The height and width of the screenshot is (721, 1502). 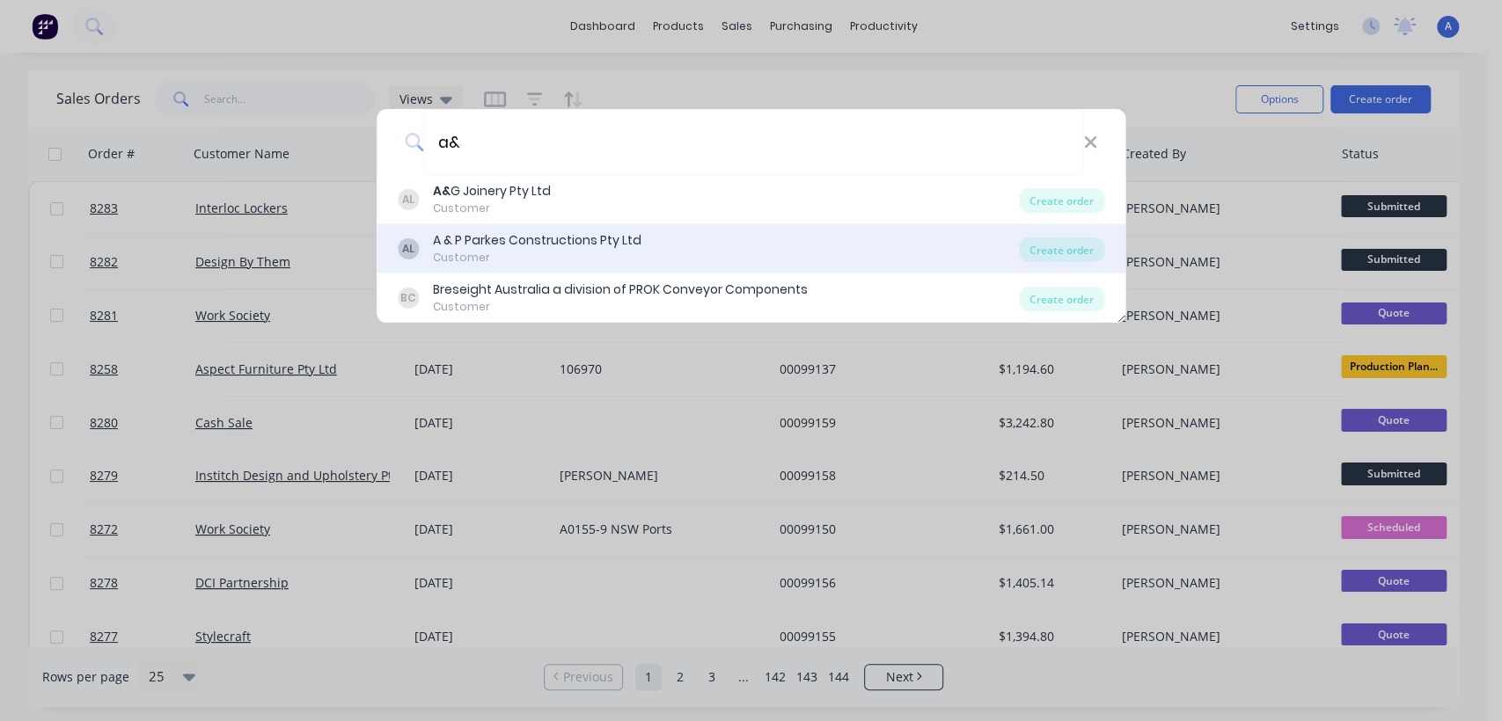 I want to click on div: A & P Parkes Constructions Pty Ltd, so click(x=537, y=240).